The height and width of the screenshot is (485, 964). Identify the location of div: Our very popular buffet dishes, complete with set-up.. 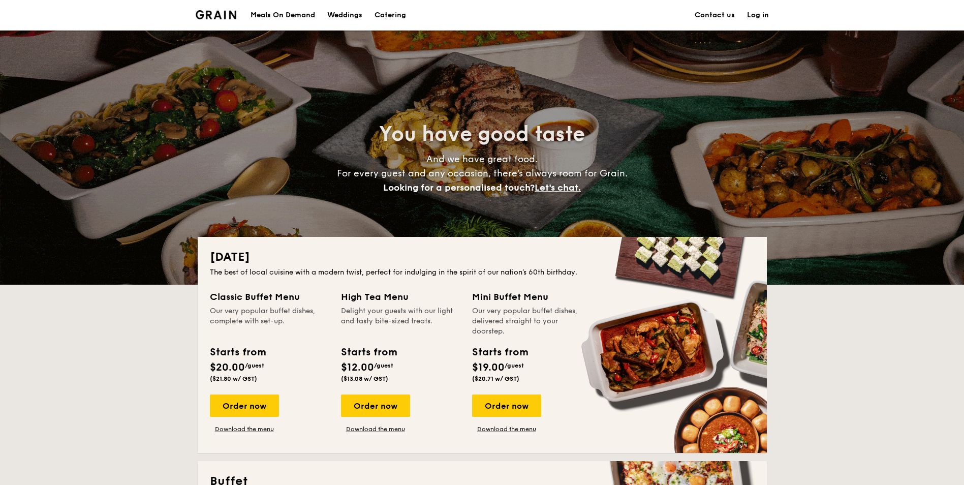
(269, 321).